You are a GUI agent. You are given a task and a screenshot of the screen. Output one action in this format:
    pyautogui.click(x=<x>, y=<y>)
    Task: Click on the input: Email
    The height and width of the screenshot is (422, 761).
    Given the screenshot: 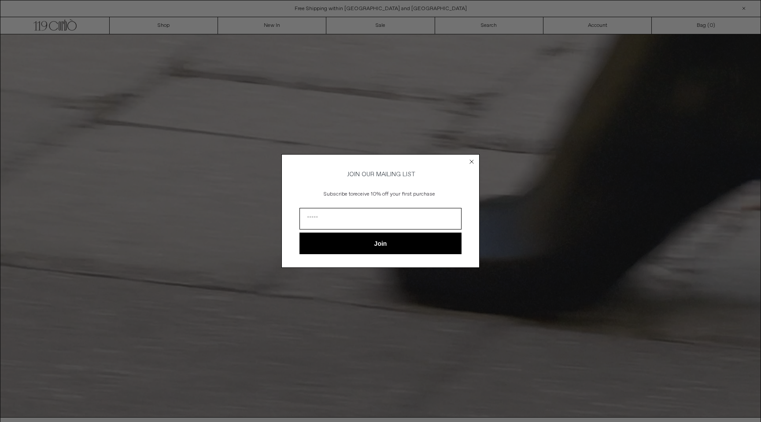 What is the action you would take?
    pyautogui.click(x=381, y=218)
    